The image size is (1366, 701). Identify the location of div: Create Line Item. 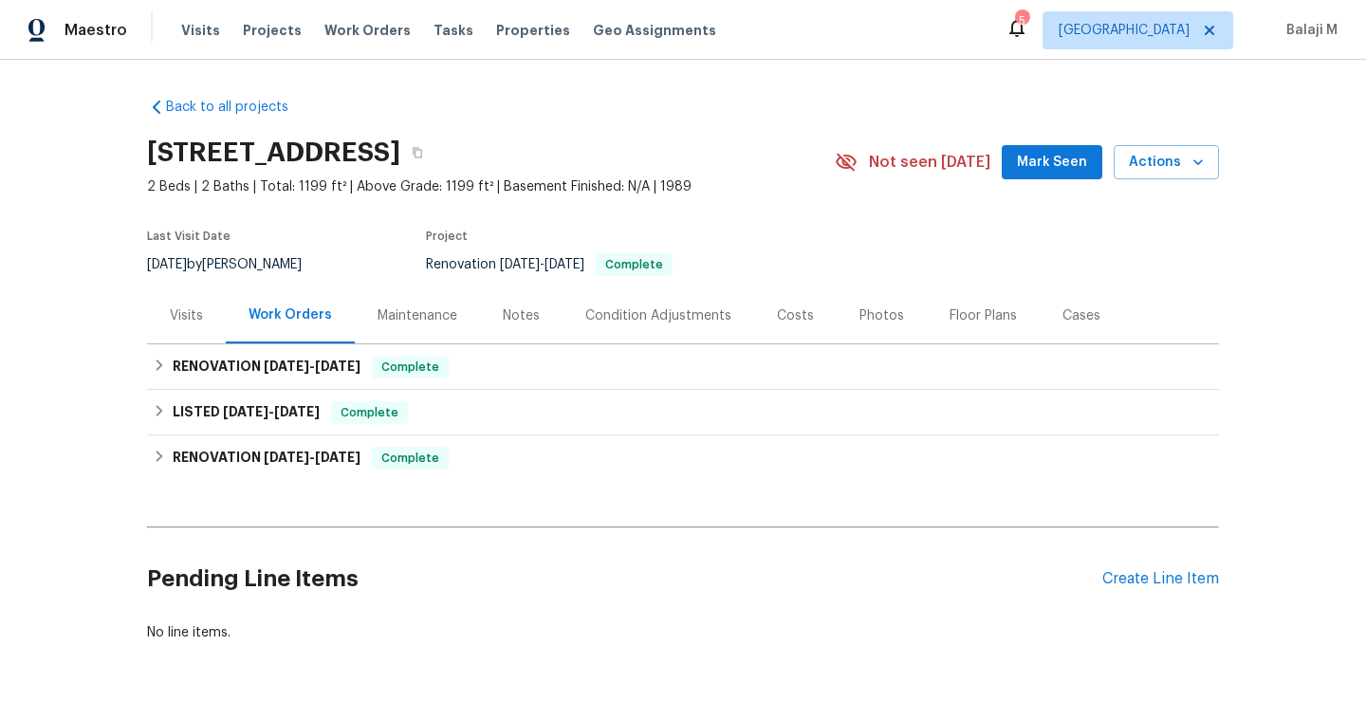
(1160, 579).